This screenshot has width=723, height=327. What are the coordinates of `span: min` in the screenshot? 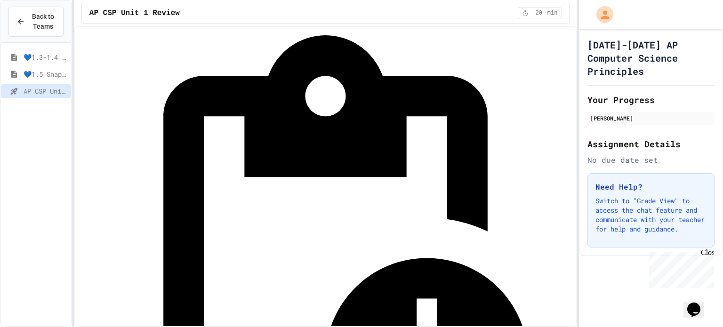 It's located at (553, 13).